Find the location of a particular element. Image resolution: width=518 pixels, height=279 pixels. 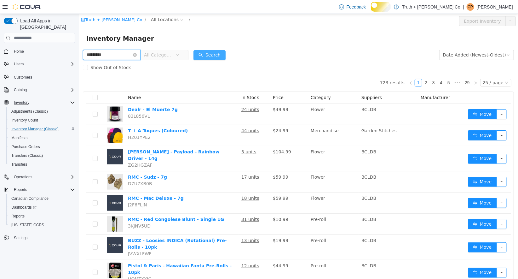

span: $59.99 is located at coordinates (202, 184).